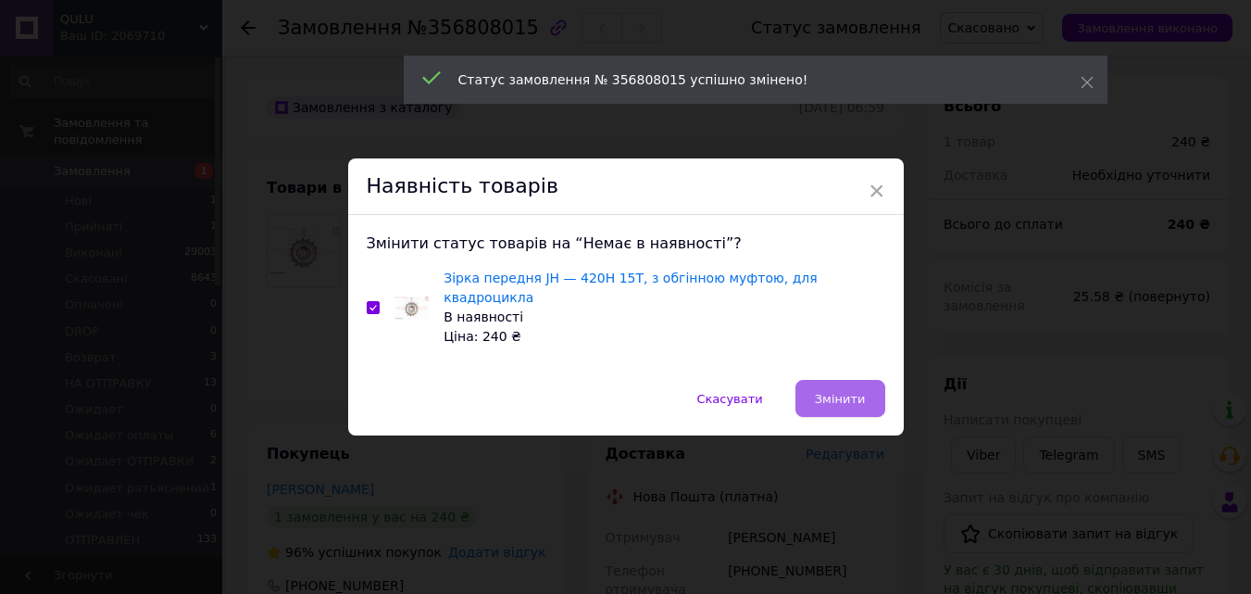 This screenshot has width=1251, height=594. I want to click on div: Ціна: 240 ₴, so click(664, 336).